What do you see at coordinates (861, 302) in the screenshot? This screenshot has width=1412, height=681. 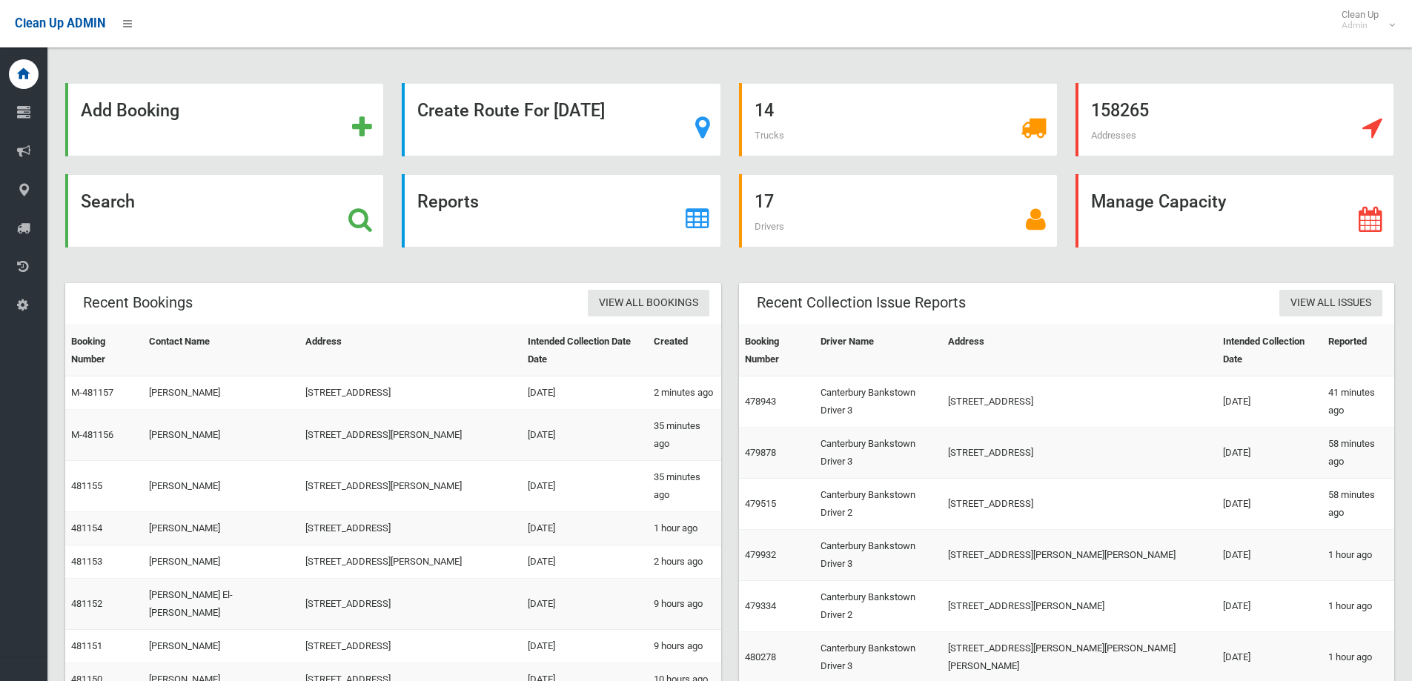 I see `header: Recent Collection Issue Reports` at bounding box center [861, 302].